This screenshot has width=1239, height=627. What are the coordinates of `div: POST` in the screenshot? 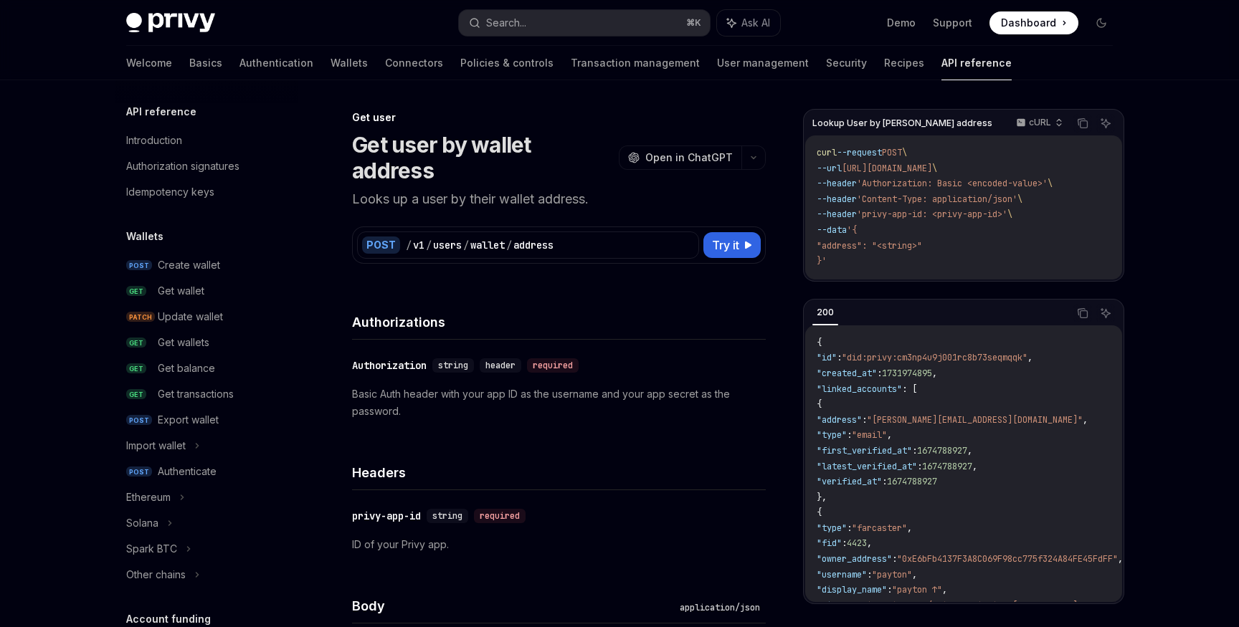 It's located at (381, 245).